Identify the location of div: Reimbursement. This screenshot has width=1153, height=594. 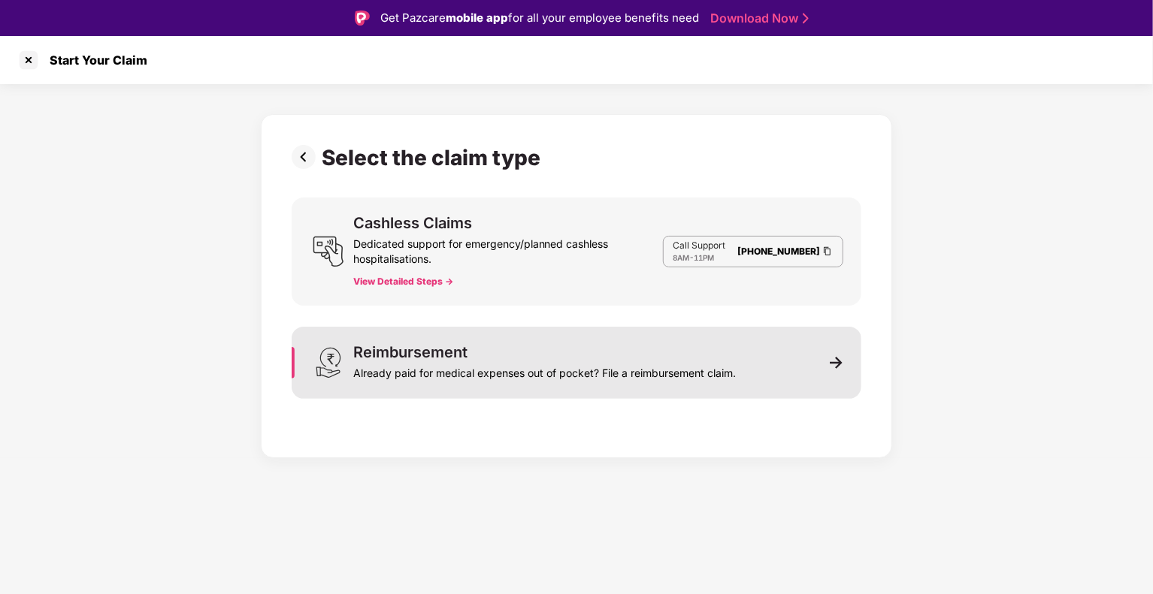
(410, 352).